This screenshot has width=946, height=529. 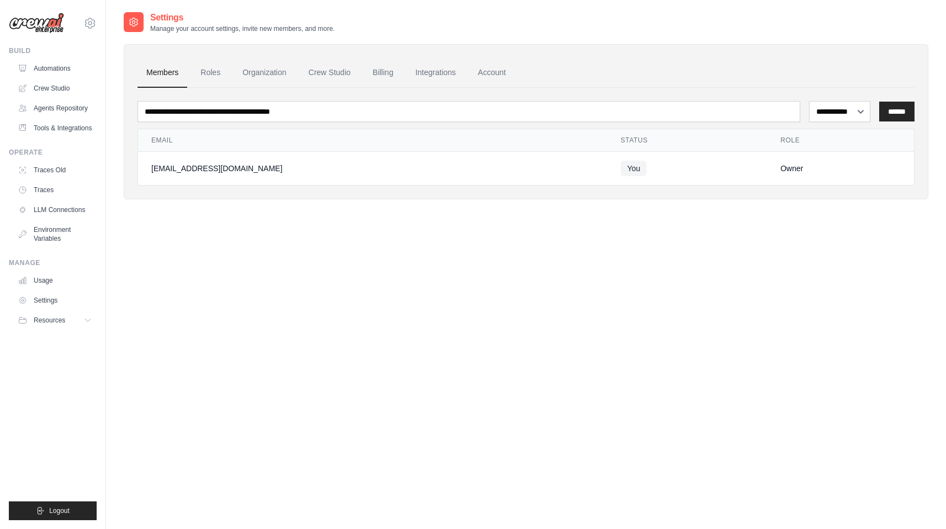 What do you see at coordinates (55, 170) in the screenshot?
I see `a: Traces Old` at bounding box center [55, 170].